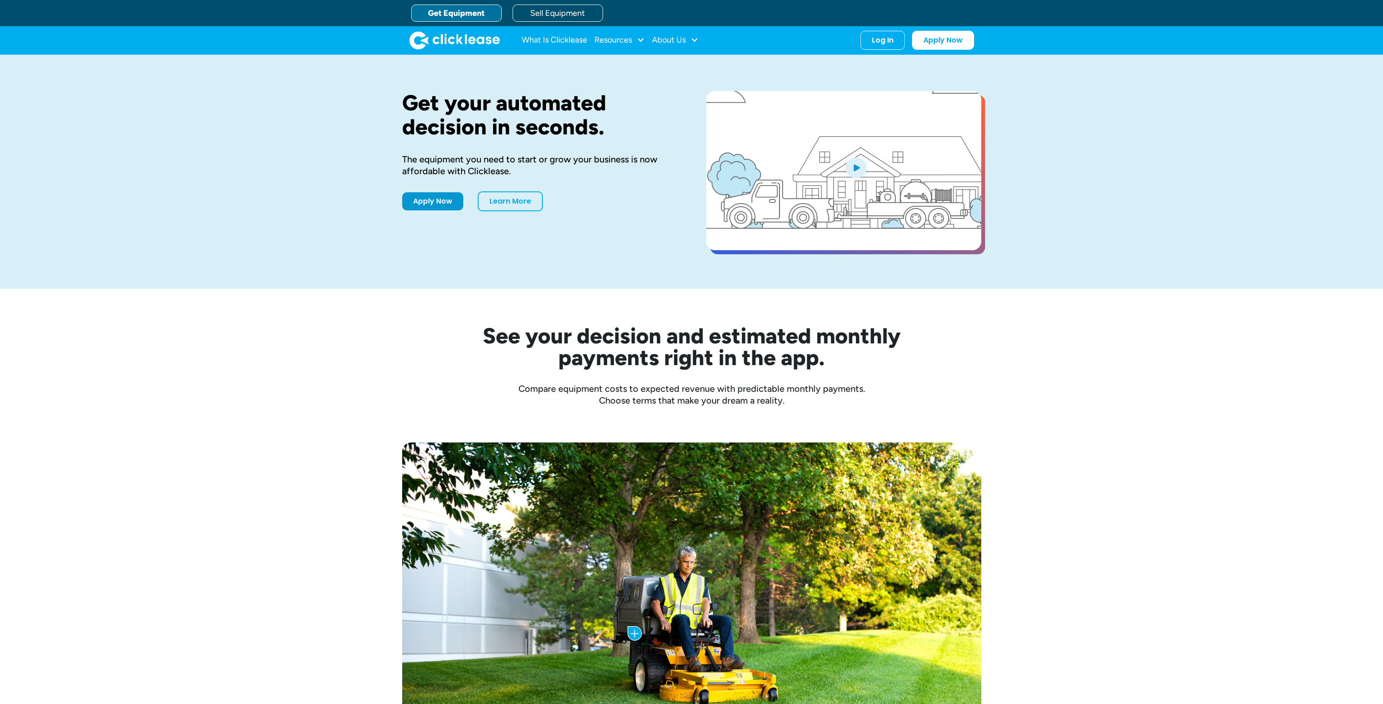  I want to click on a: open lightbox, so click(844, 171).